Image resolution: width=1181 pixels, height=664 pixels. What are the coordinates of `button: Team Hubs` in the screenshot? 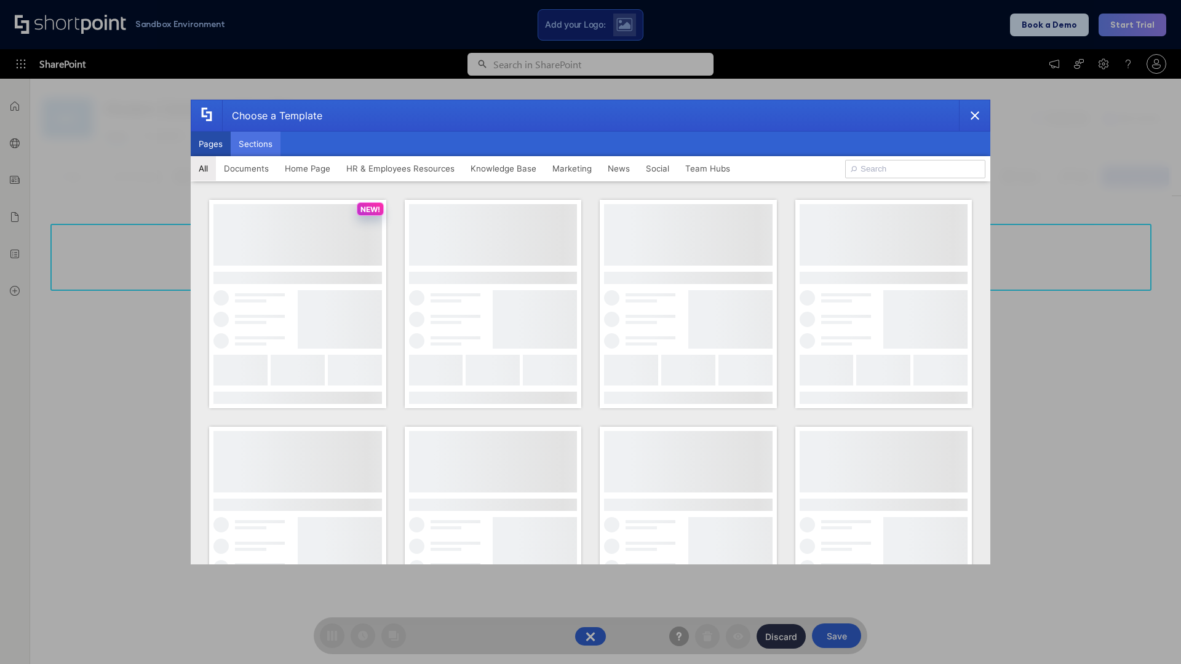 It's located at (708, 169).